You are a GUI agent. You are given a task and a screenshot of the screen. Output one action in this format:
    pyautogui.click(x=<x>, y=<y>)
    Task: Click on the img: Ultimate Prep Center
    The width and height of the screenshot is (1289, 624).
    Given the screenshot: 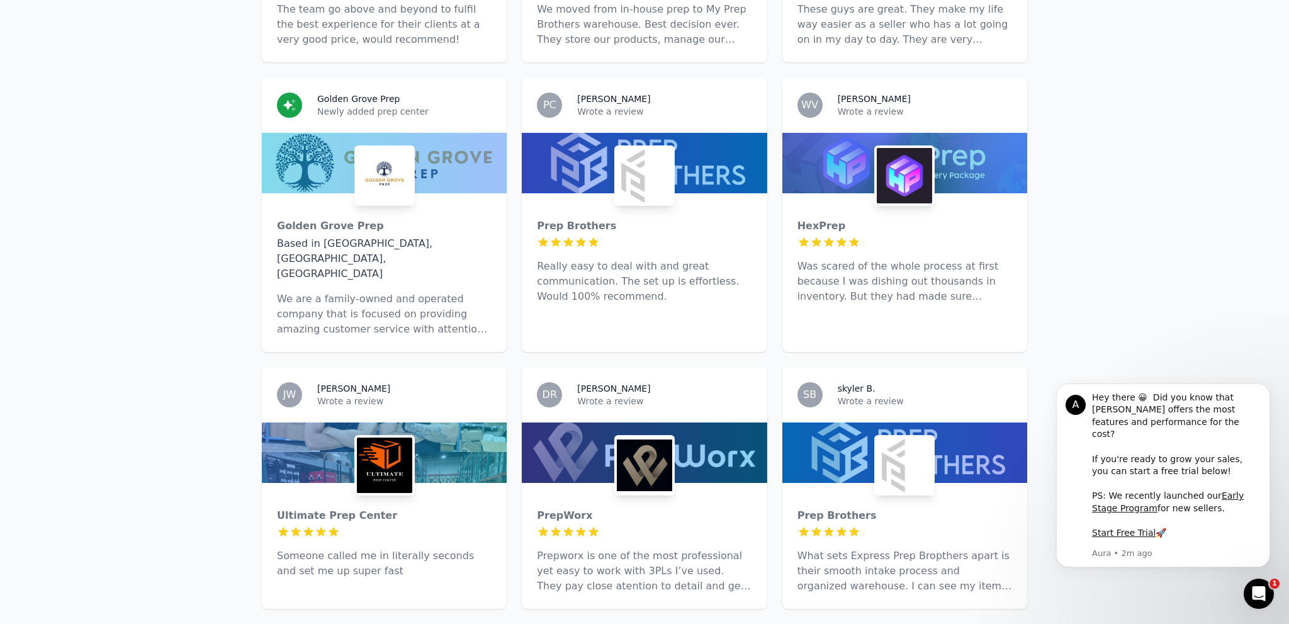 What is the action you would take?
    pyautogui.click(x=385, y=465)
    